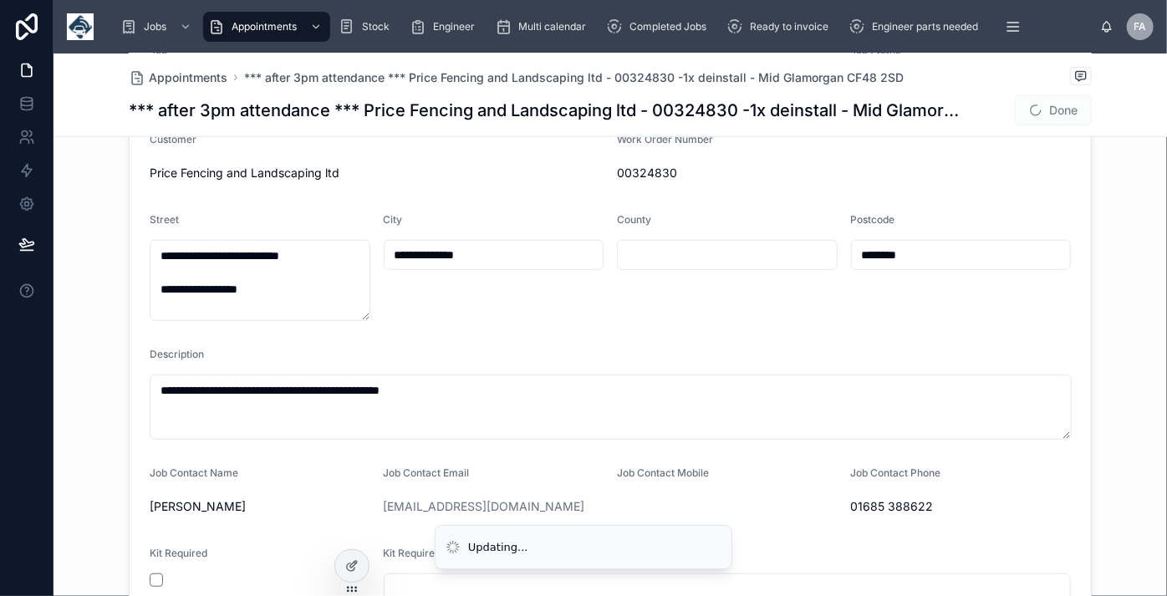 The height and width of the screenshot is (596, 1167). I want to click on img: App logo, so click(80, 27).